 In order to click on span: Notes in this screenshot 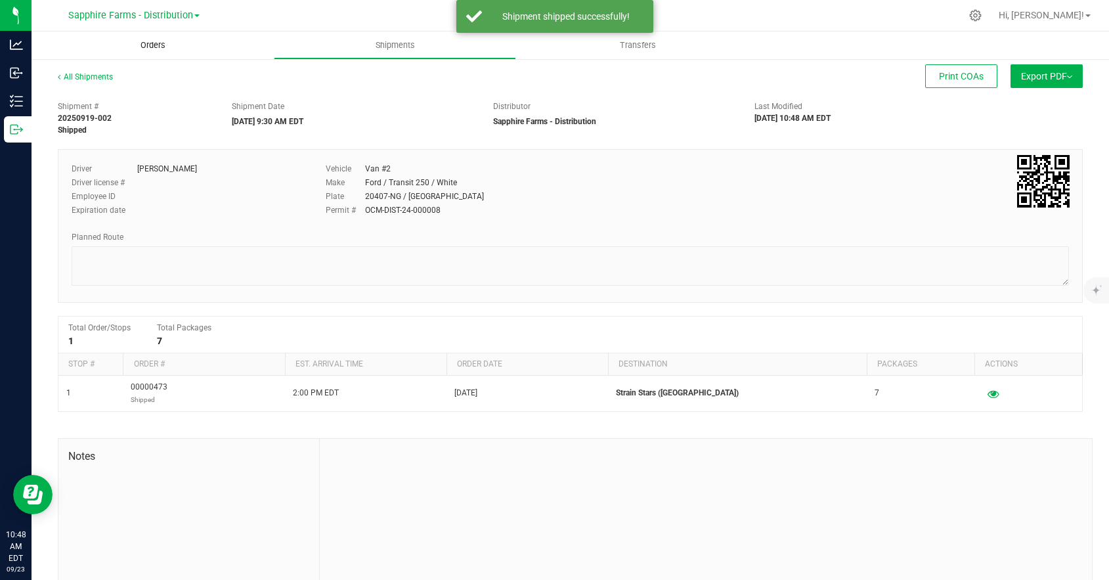, I will do `click(188, 456)`.